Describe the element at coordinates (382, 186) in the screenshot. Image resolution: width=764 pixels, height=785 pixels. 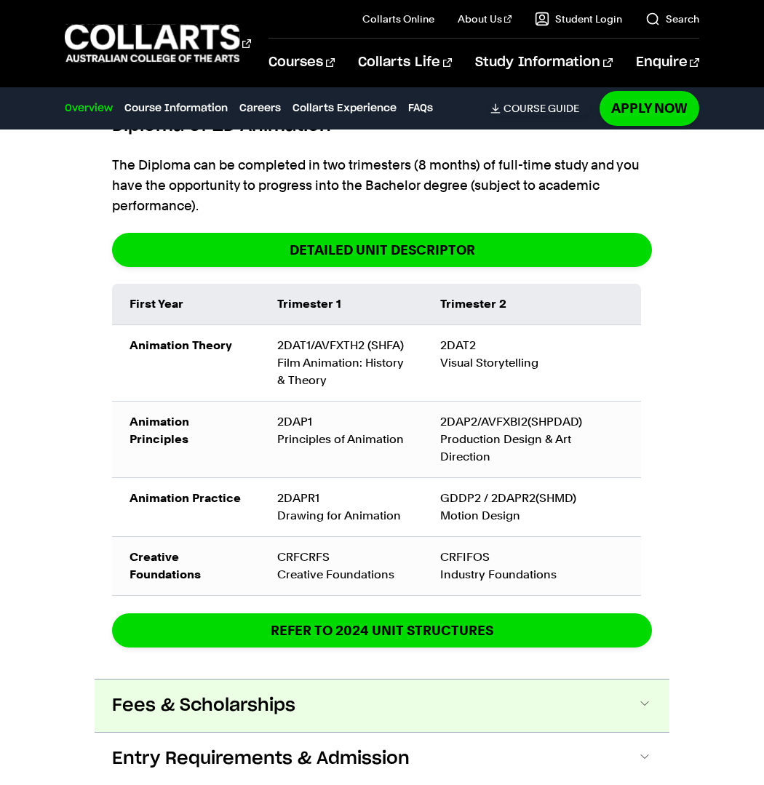
I see `p: The Diploma can be completed in two trimesters (8 months) of full-time study and you have the opp...` at that location.